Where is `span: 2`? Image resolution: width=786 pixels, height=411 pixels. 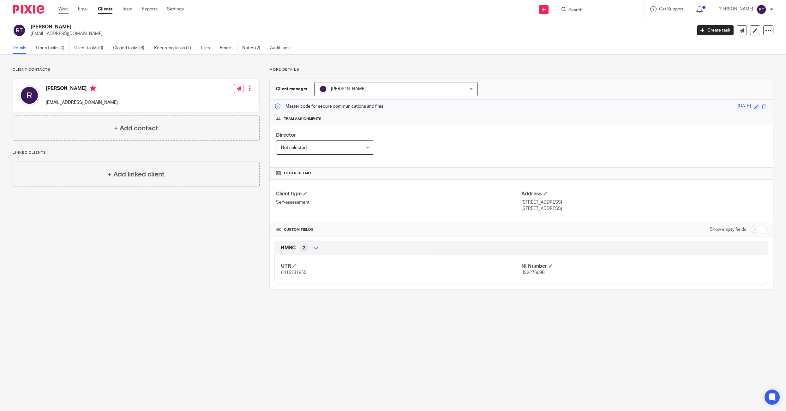
span: 2 is located at coordinates (304, 248).